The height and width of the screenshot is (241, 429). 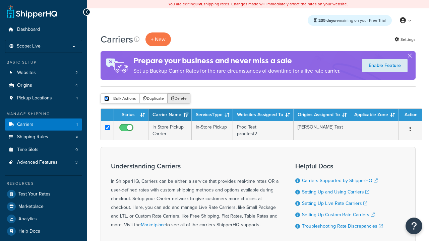 What do you see at coordinates (338, 215) in the screenshot?
I see `a: Setting Up Custom Rate Carriers` at bounding box center [338, 215].